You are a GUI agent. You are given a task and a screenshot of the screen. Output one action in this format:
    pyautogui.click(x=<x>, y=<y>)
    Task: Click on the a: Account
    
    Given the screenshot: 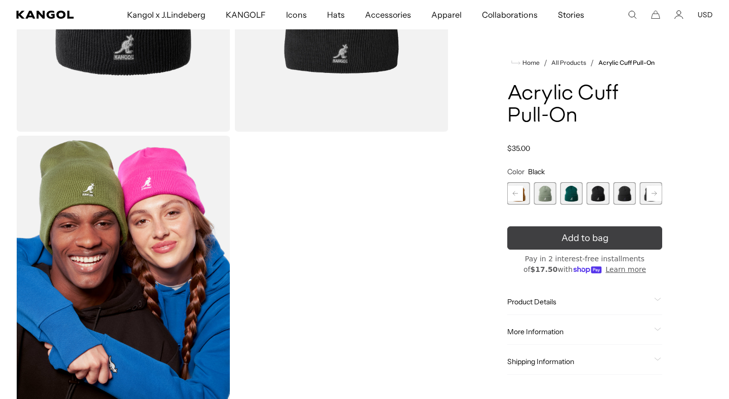 What is the action you would take?
    pyautogui.click(x=678, y=15)
    